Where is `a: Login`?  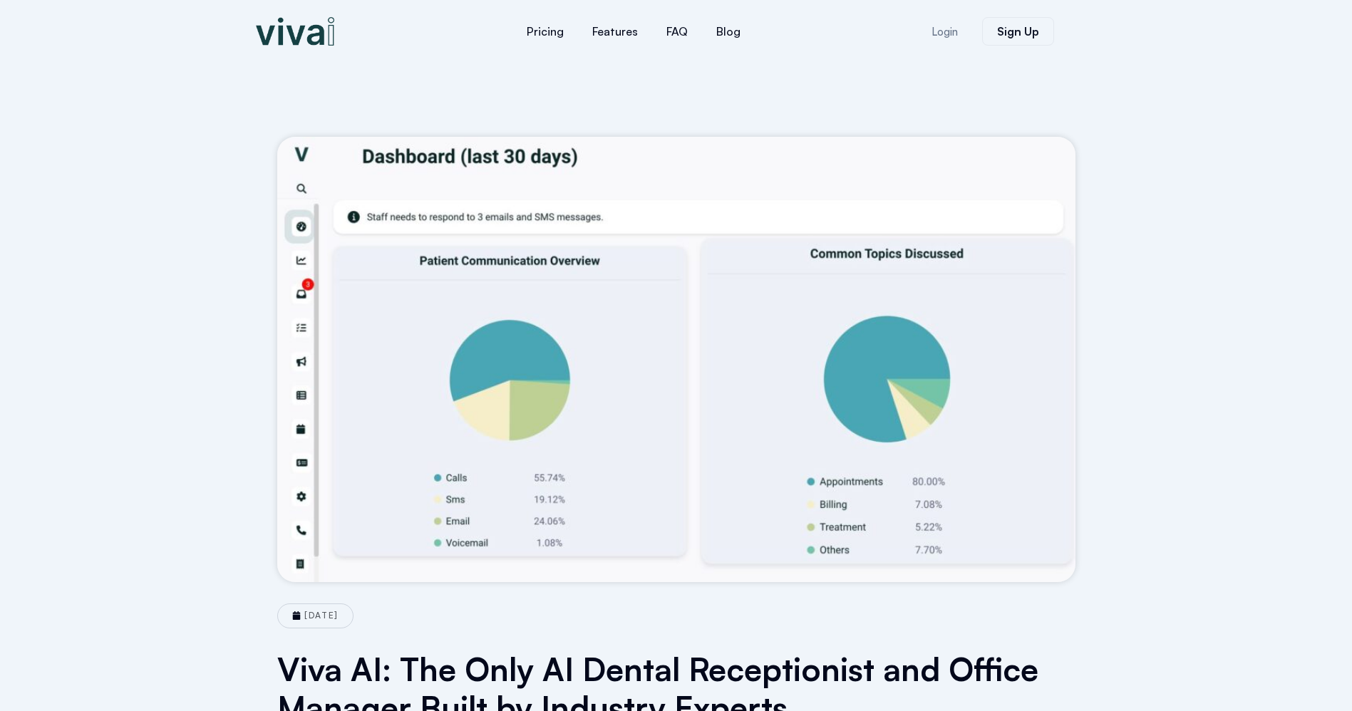 a: Login is located at coordinates (944, 31).